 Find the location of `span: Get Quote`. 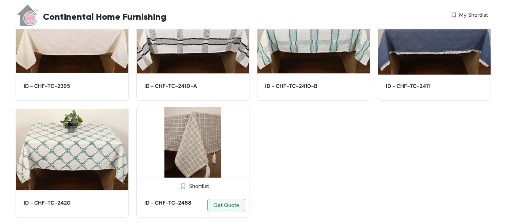

span: Get Quote is located at coordinates (226, 205).